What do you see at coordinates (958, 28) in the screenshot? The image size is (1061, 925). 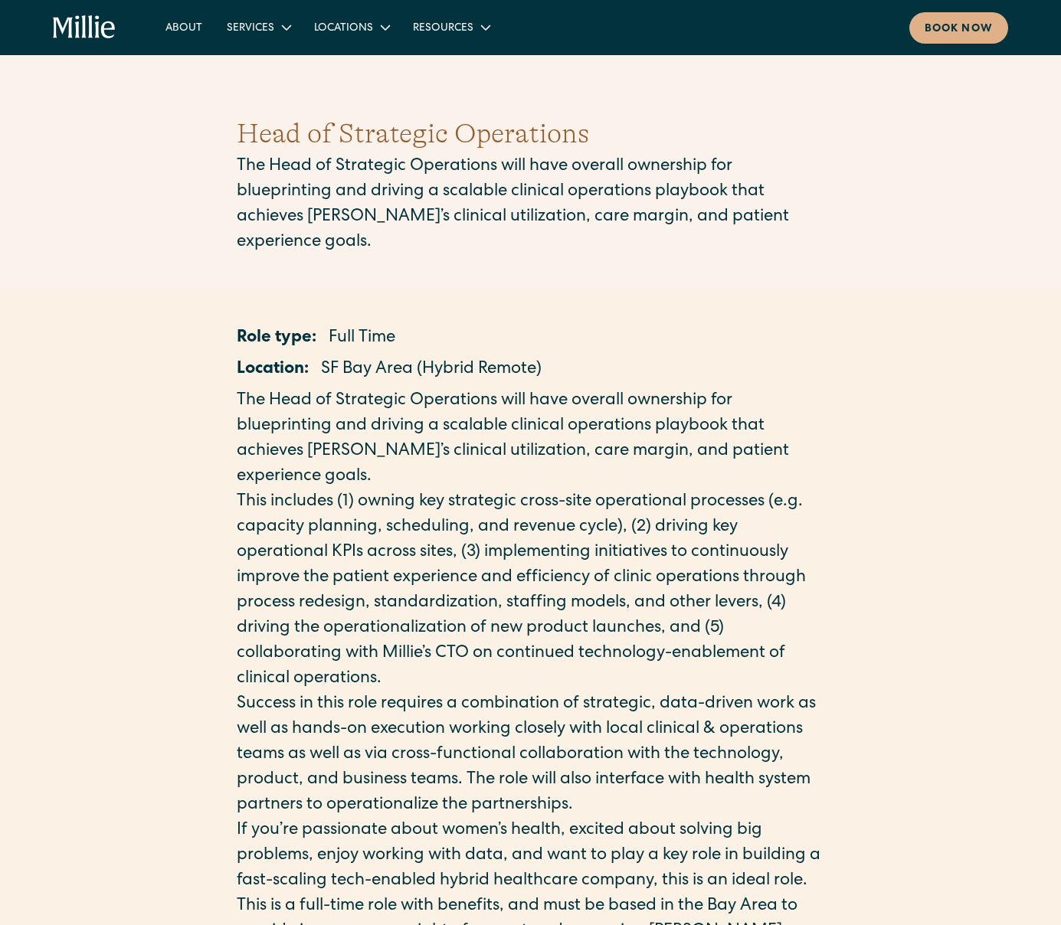 I see `a: Book now` at bounding box center [958, 28].